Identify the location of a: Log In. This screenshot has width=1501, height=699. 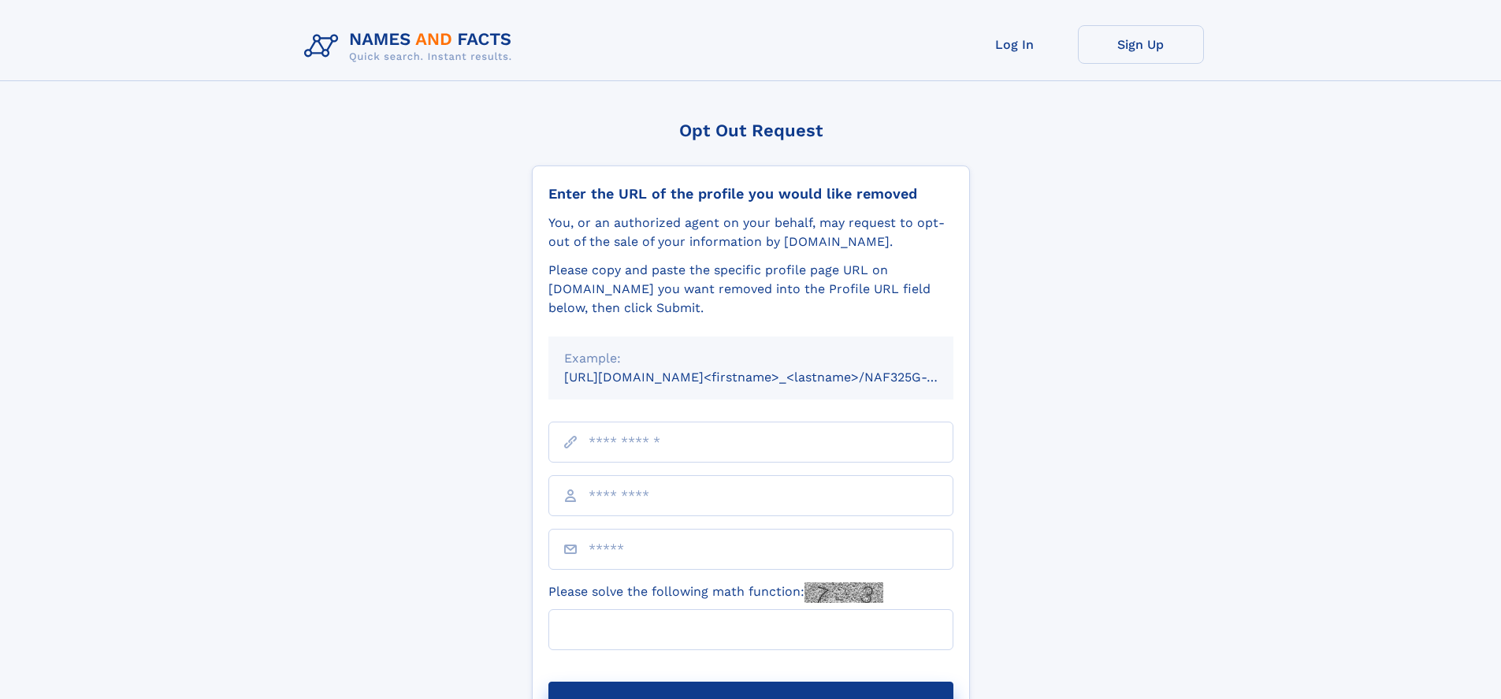
(1015, 44).